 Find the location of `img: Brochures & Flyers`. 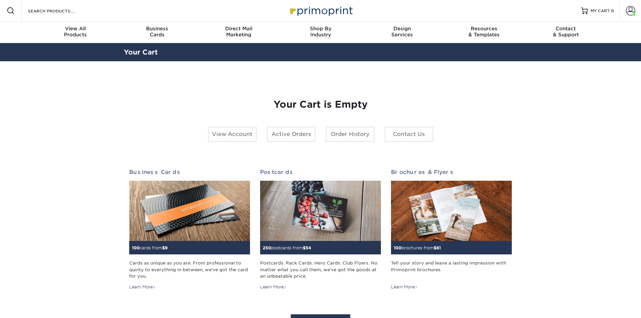

img: Brochures & Flyers is located at coordinates (451, 211).